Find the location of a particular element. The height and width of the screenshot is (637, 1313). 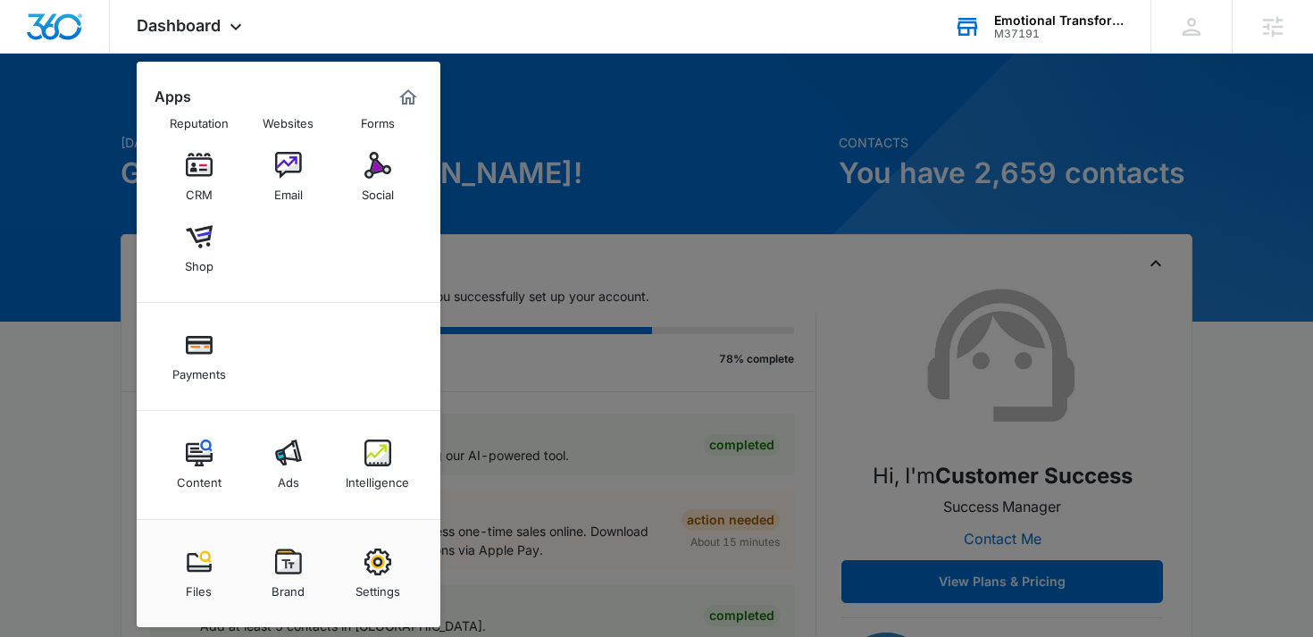

div: account name is located at coordinates (1059, 21).